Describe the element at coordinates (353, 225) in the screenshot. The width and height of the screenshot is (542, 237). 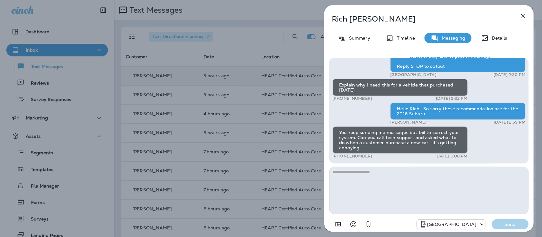
I see `button: Select an emoji` at that location.